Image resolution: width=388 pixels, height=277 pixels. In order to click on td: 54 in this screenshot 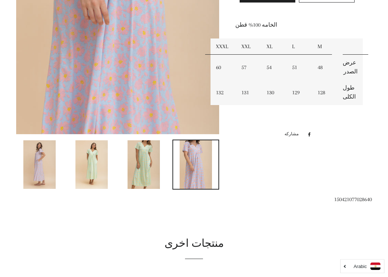, I will do `click(274, 68)`.